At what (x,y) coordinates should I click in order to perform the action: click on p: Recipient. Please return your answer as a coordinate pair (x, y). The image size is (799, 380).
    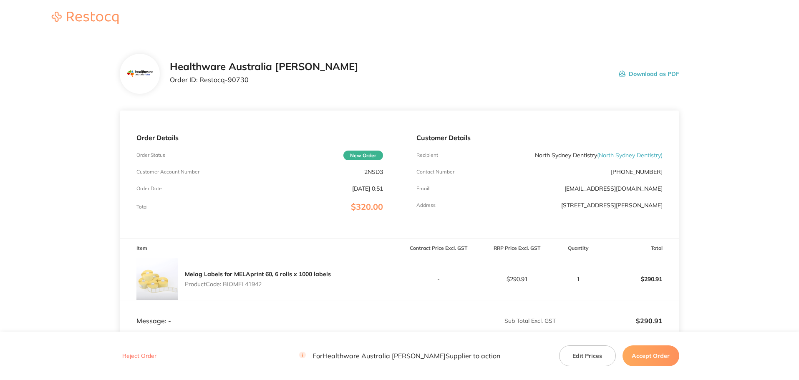
    Looking at the image, I should click on (427, 155).